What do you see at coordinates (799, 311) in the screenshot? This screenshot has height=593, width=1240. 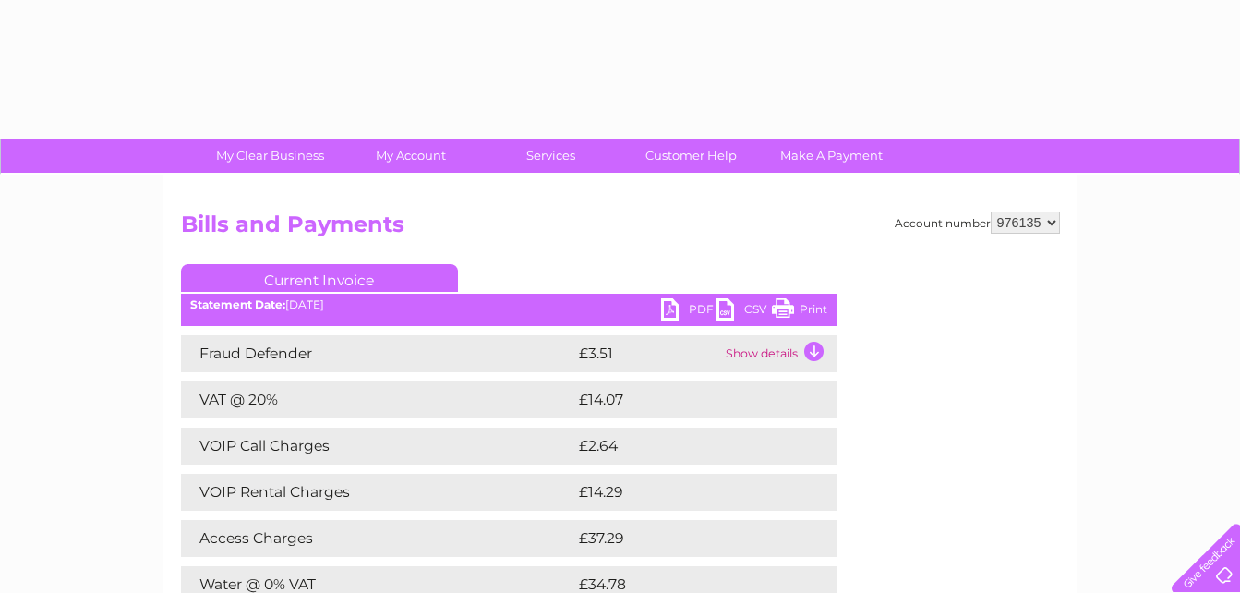 I see `a: Print` at bounding box center [799, 311].